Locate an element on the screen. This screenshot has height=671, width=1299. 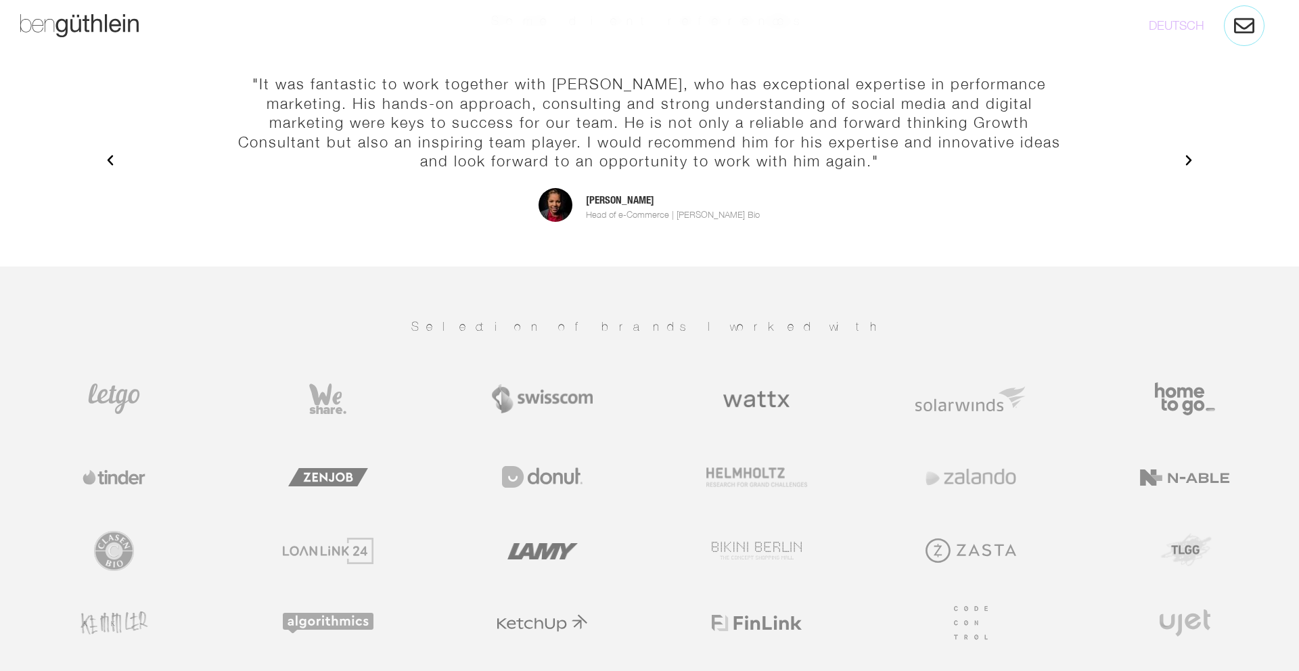
a: DEUTSCH is located at coordinates (1177, 25).